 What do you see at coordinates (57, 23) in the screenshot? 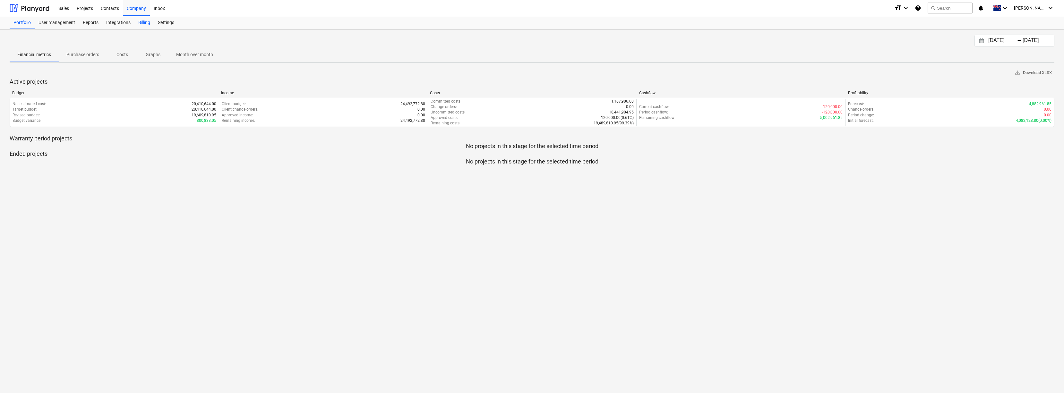
I see `a: User management` at bounding box center [57, 23].